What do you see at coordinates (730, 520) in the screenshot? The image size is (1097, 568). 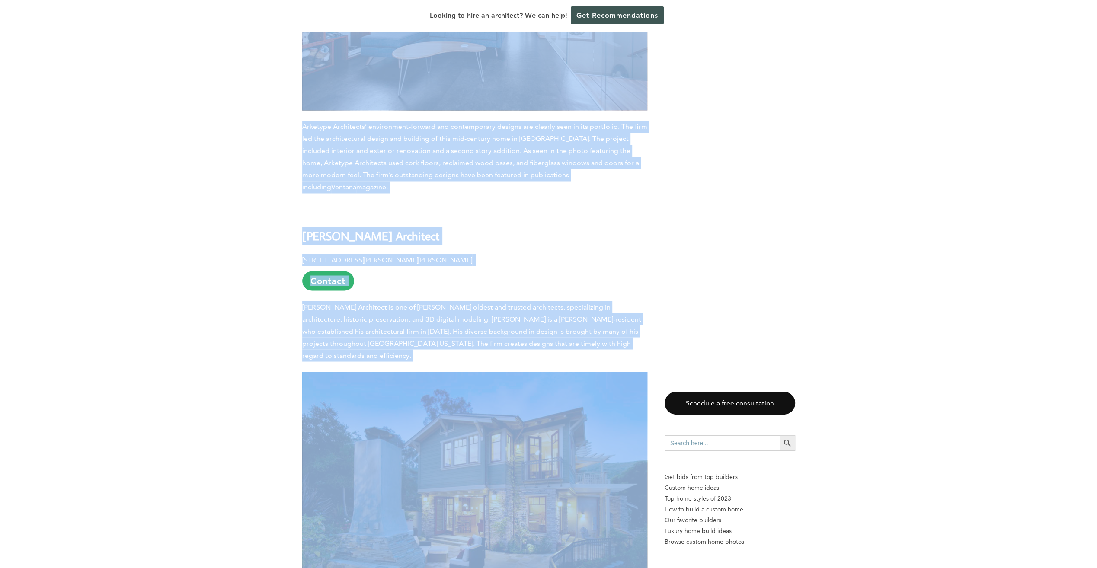 I see `p: Our favorite builders` at bounding box center [730, 520].